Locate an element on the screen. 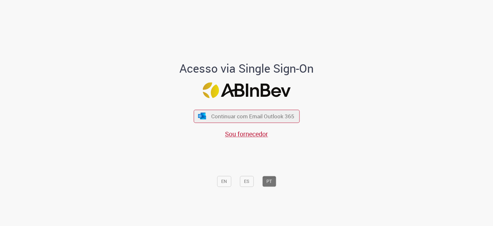 The height and width of the screenshot is (226, 493). span: Continuar com Email Outlook 365 is located at coordinates (253, 116).